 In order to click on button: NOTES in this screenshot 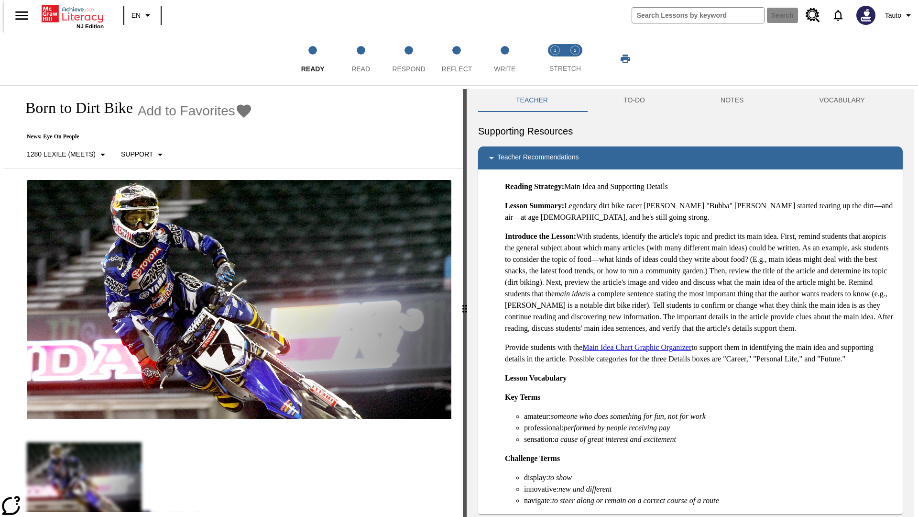, I will do `click(732, 100)`.